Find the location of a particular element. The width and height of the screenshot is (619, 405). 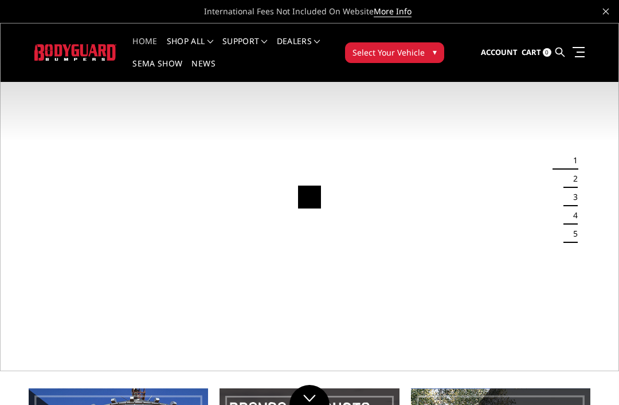

a: News is located at coordinates (203, 71).